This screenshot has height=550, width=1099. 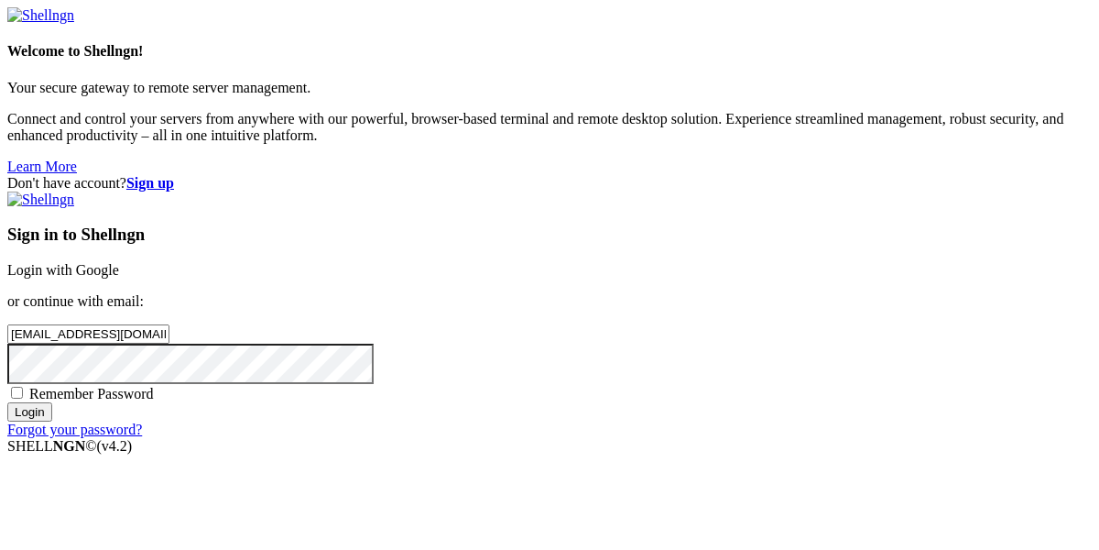 What do you see at coordinates (550, 234) in the screenshot?
I see `h3: Sign in to Shellngn` at bounding box center [550, 234].